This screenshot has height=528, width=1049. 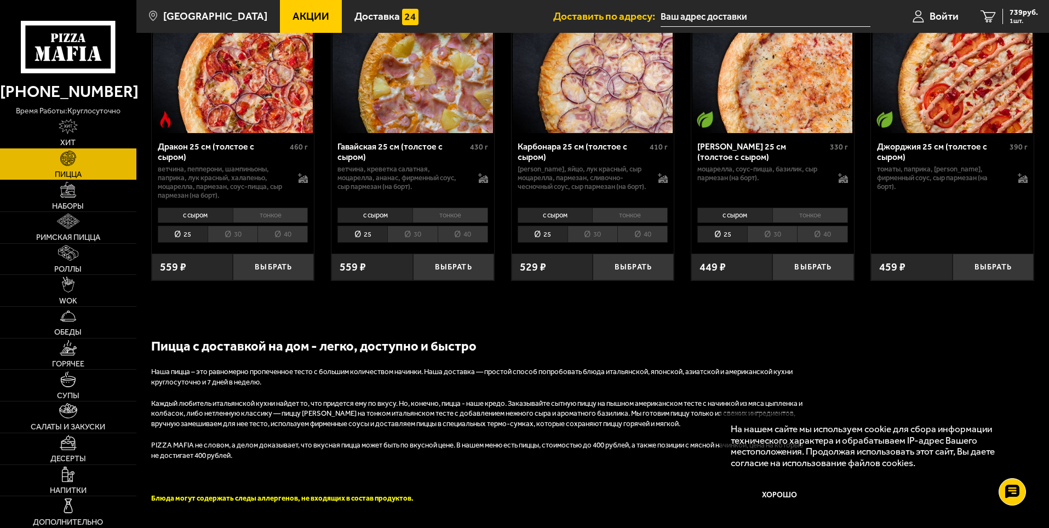 I want to click on span: 390 г, so click(x=1018, y=147).